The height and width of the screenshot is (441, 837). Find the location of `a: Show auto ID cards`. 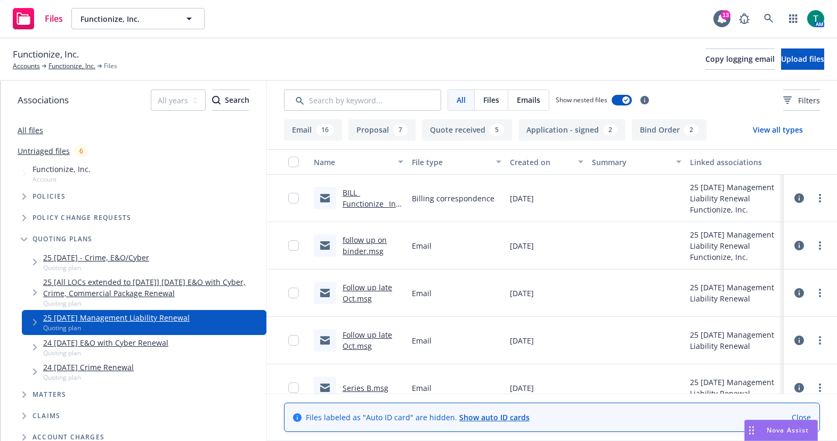

a: Show auto ID cards is located at coordinates (494, 417).